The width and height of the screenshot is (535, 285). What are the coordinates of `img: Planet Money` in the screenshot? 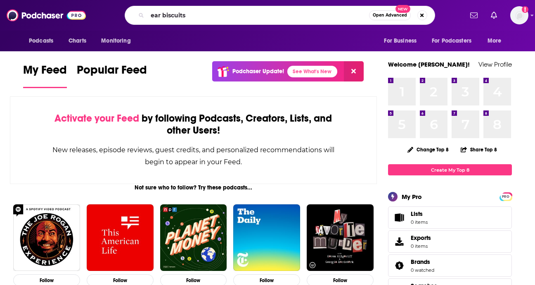 It's located at (194, 237).